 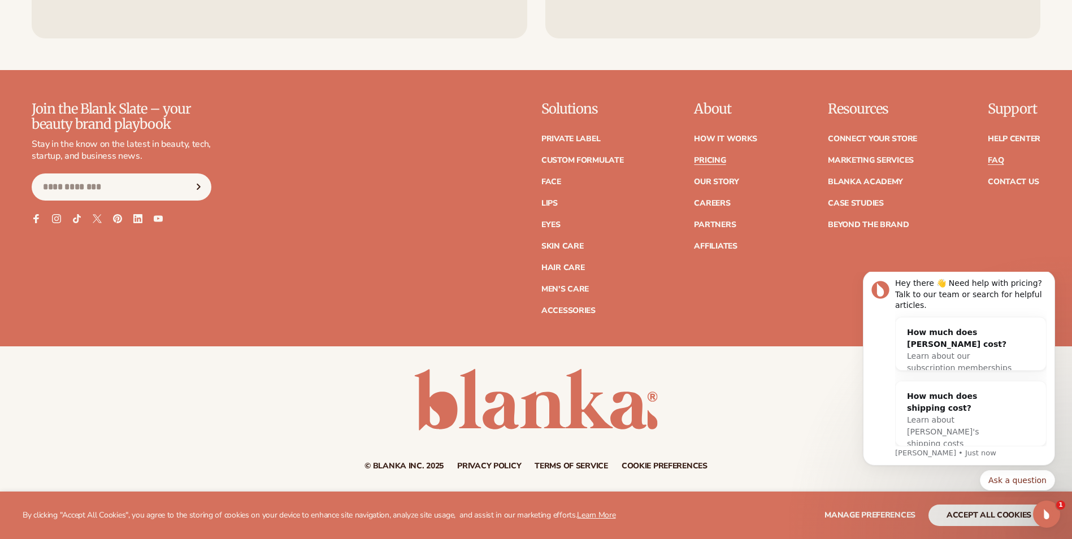 What do you see at coordinates (551, 182) in the screenshot?
I see `a: Face` at bounding box center [551, 182].